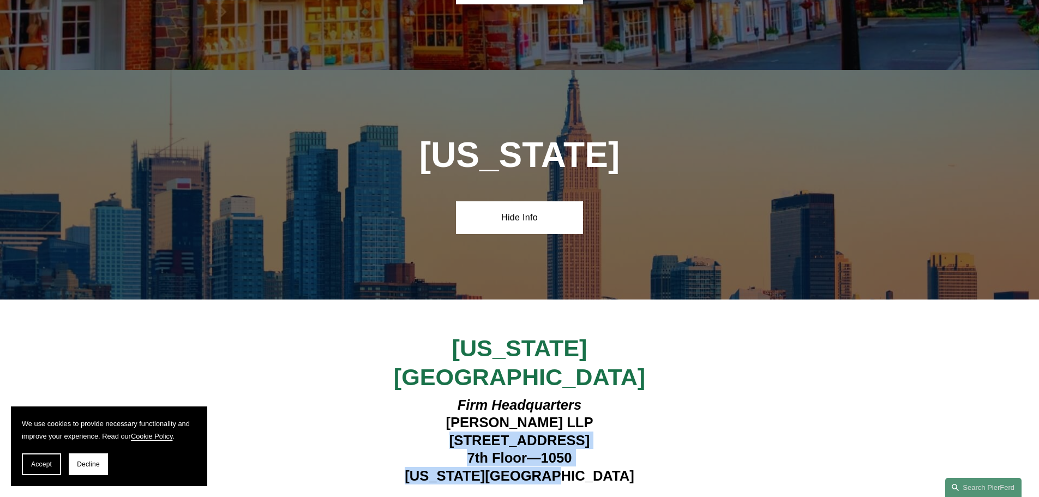  I want to click on a: Hide Info, so click(519, 218).